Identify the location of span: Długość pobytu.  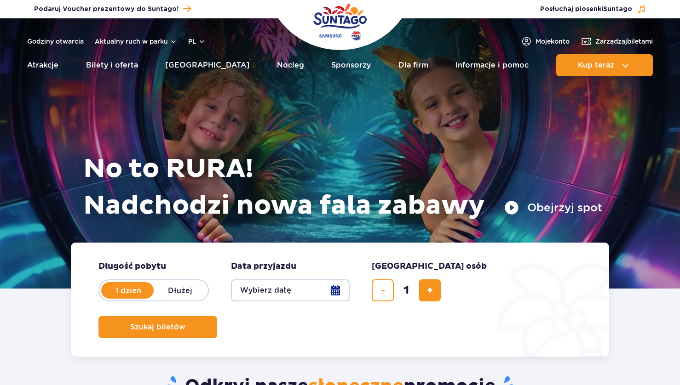
(132, 267).